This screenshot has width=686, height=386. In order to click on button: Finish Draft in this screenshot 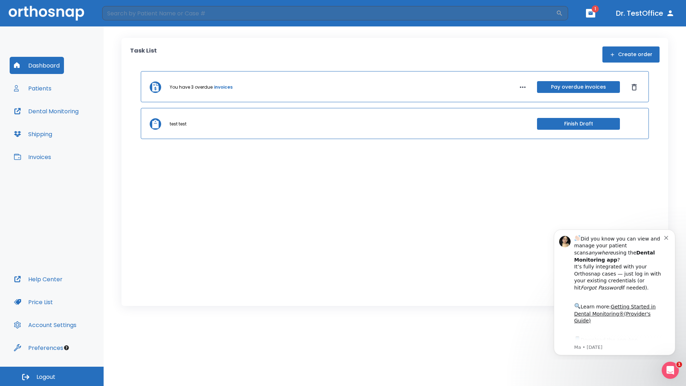, I will do `click(578, 124)`.